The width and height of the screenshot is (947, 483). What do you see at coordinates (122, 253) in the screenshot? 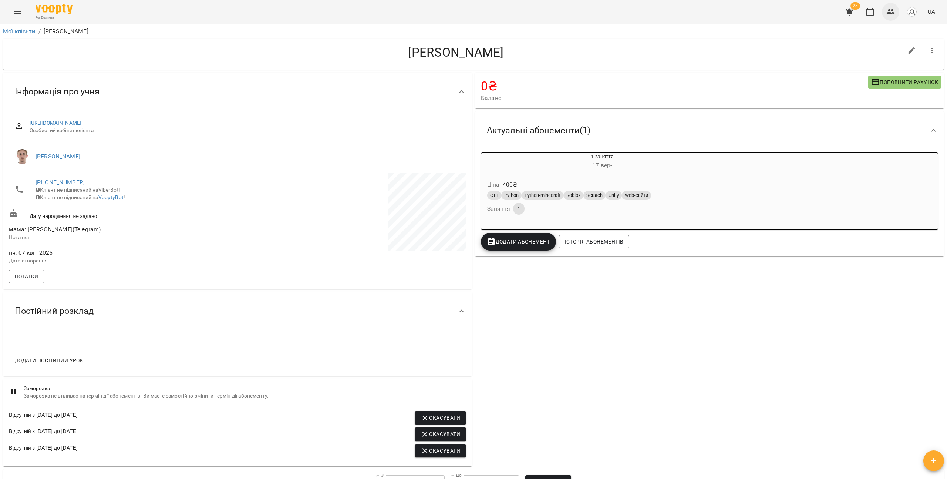
I see `span: пн, 07 квіт 2025` at bounding box center [122, 253].